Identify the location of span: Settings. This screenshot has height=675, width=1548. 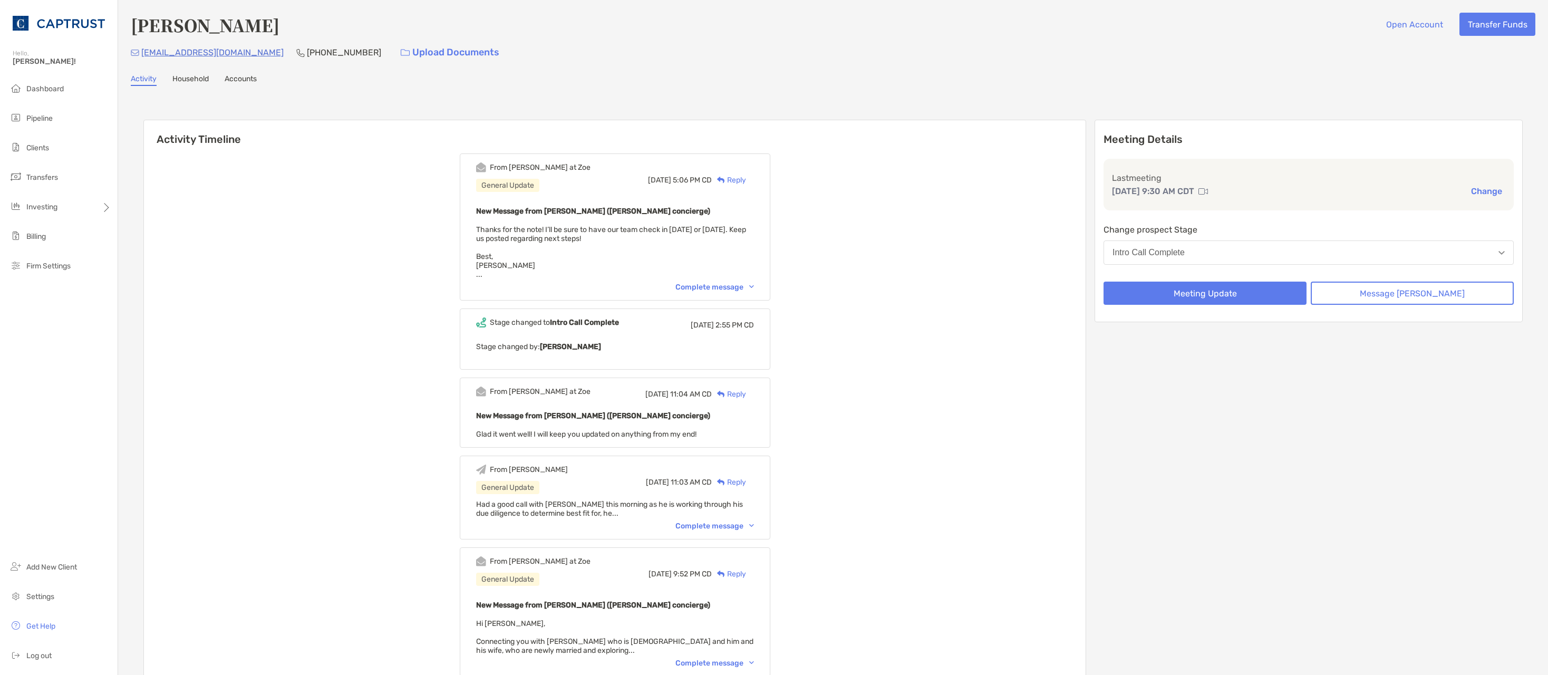
(40, 596).